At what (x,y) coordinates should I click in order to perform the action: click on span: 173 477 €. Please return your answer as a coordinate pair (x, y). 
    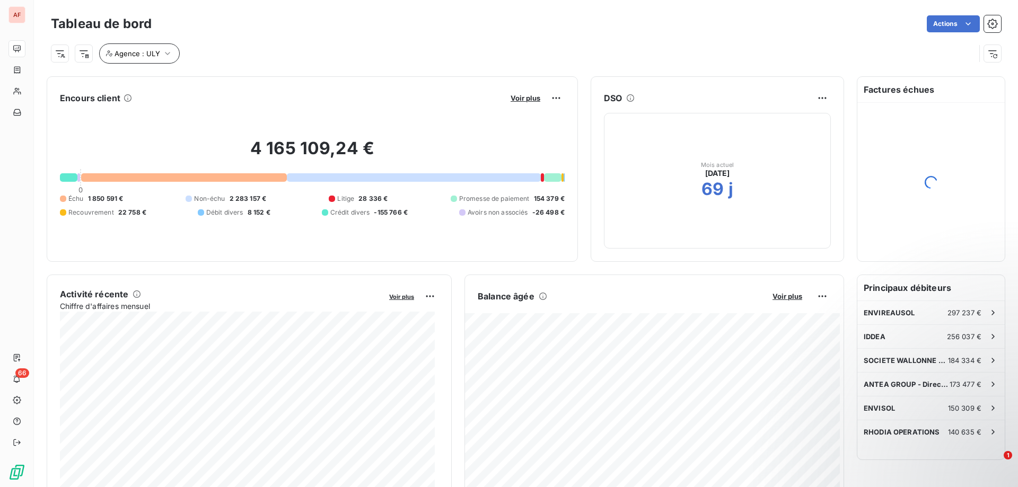
    Looking at the image, I should click on (965, 384).